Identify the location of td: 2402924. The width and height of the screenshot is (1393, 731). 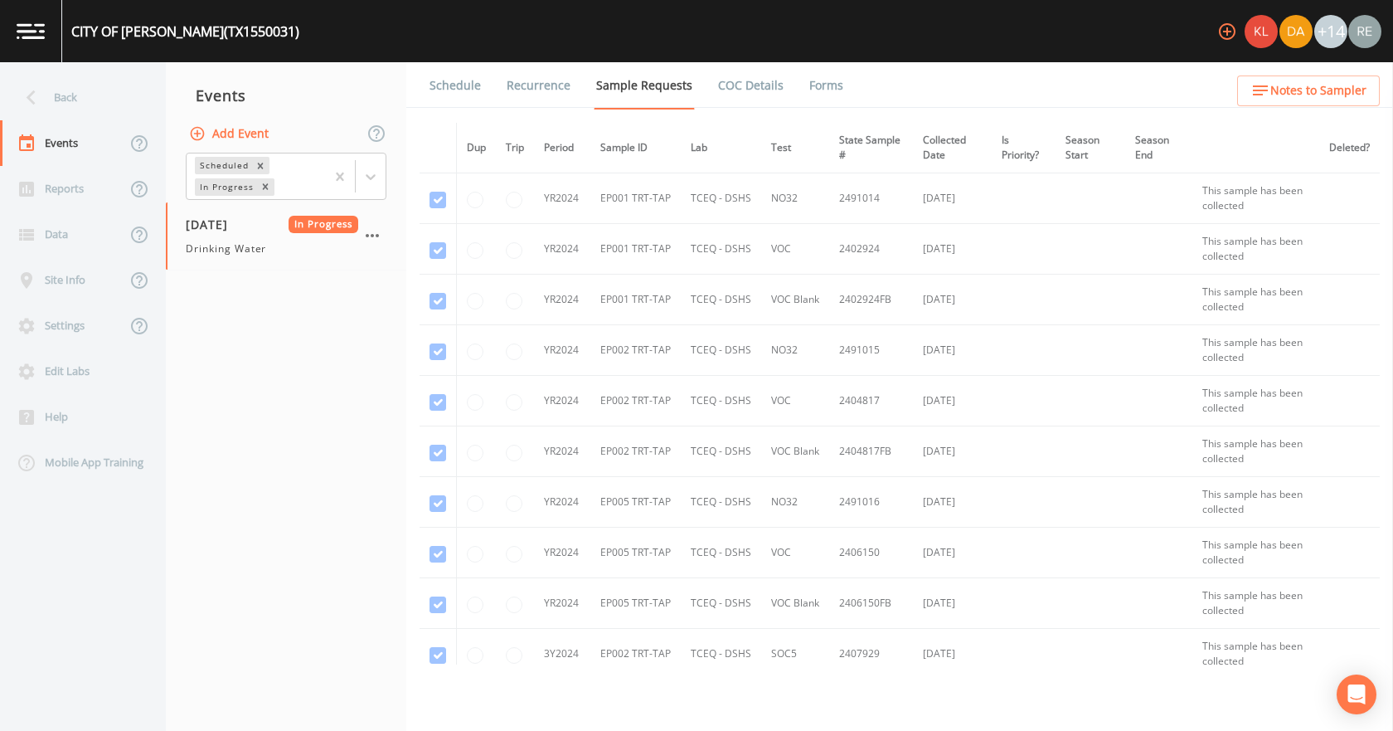
(871, 249).